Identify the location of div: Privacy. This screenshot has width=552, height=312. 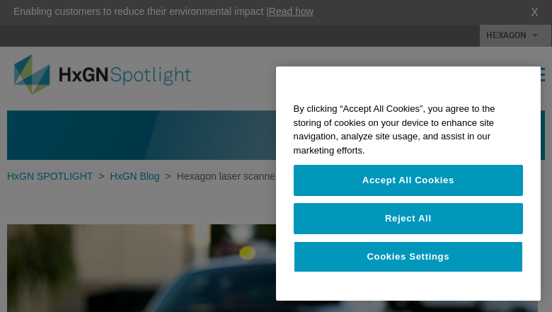
(409, 183).